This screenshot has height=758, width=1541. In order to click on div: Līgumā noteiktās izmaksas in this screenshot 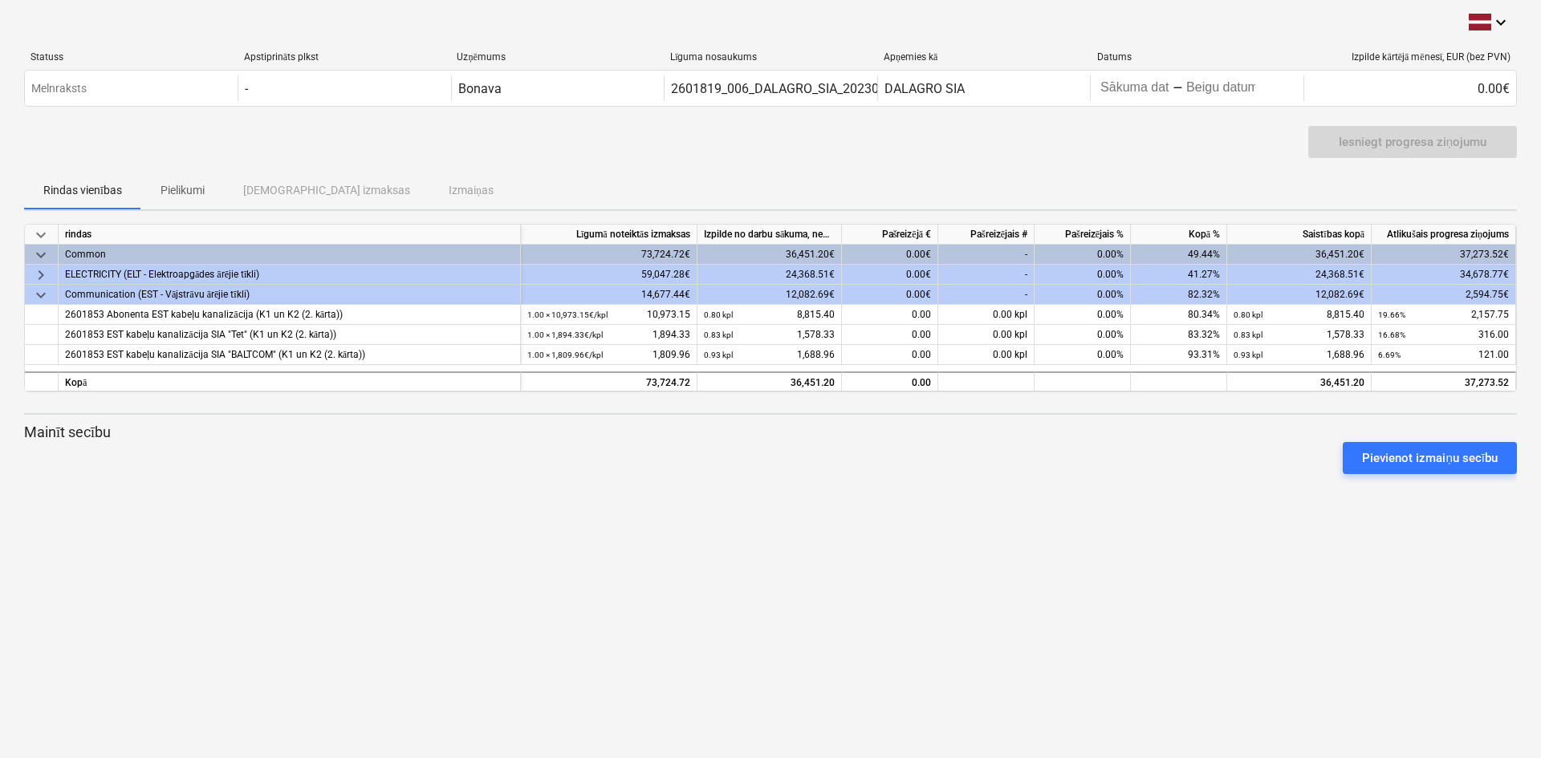, I will do `click(609, 234)`.